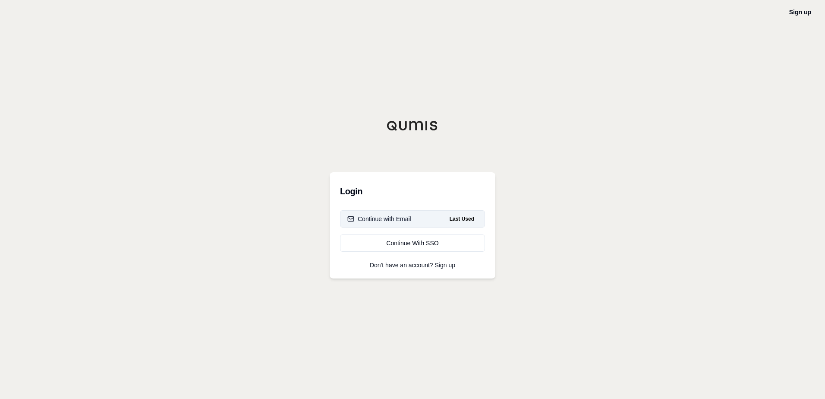 This screenshot has width=825, height=399. I want to click on button: Continue with EmailLast Used, so click(413, 219).